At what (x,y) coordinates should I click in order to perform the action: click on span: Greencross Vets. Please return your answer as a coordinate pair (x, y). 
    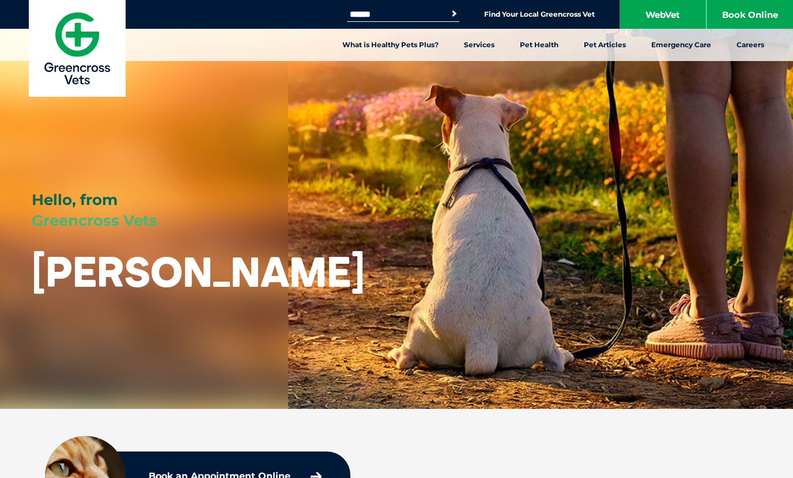
    Looking at the image, I should click on (95, 221).